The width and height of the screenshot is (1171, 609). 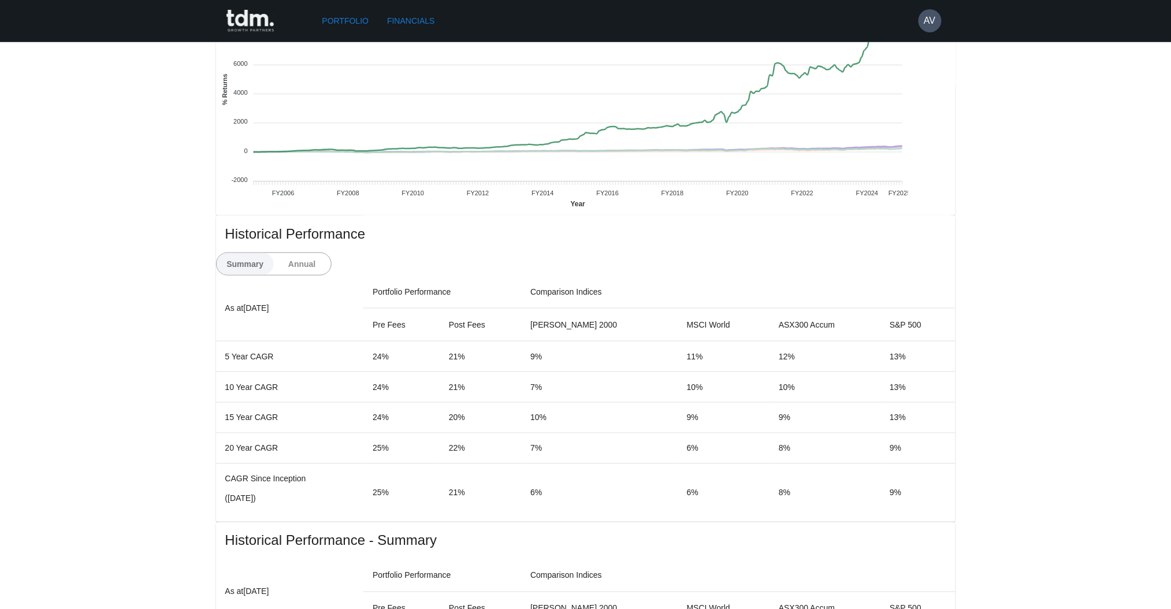 I want to click on text: % Returns, so click(x=224, y=90).